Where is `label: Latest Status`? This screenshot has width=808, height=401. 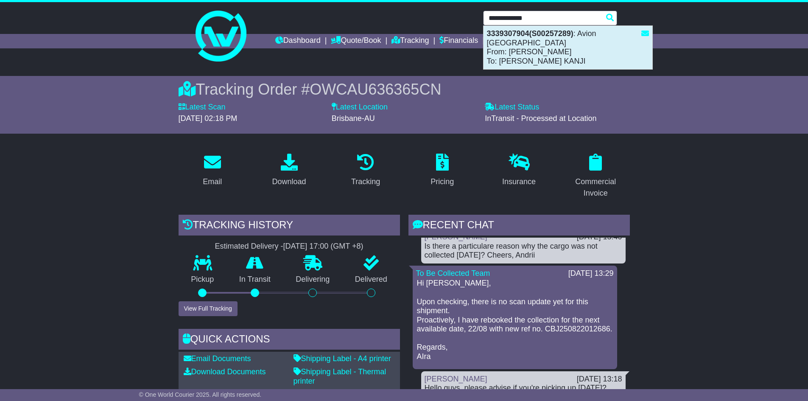 label: Latest Status is located at coordinates (512, 107).